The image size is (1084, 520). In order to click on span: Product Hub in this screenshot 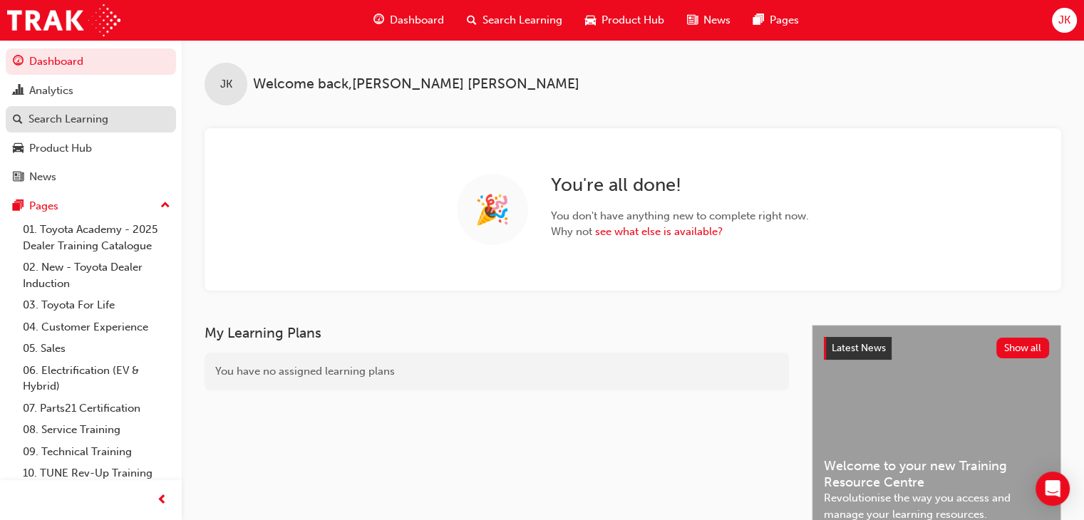, I will do `click(633, 20)`.